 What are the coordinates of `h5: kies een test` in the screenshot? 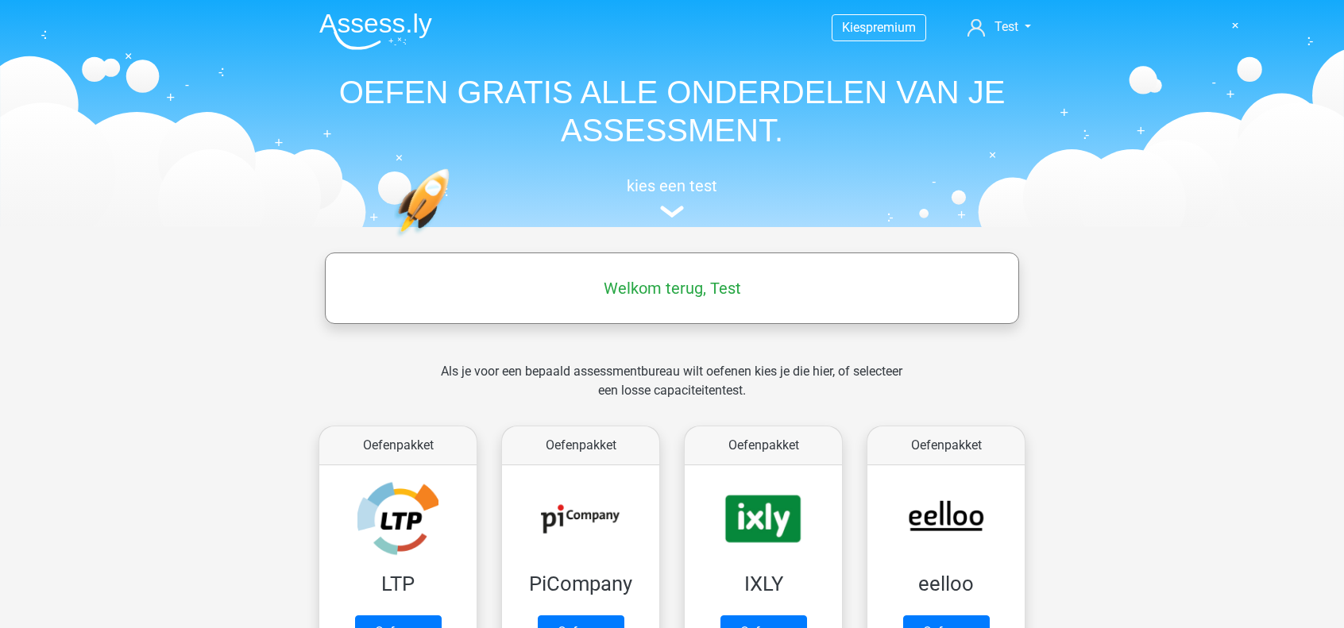 It's located at (672, 186).